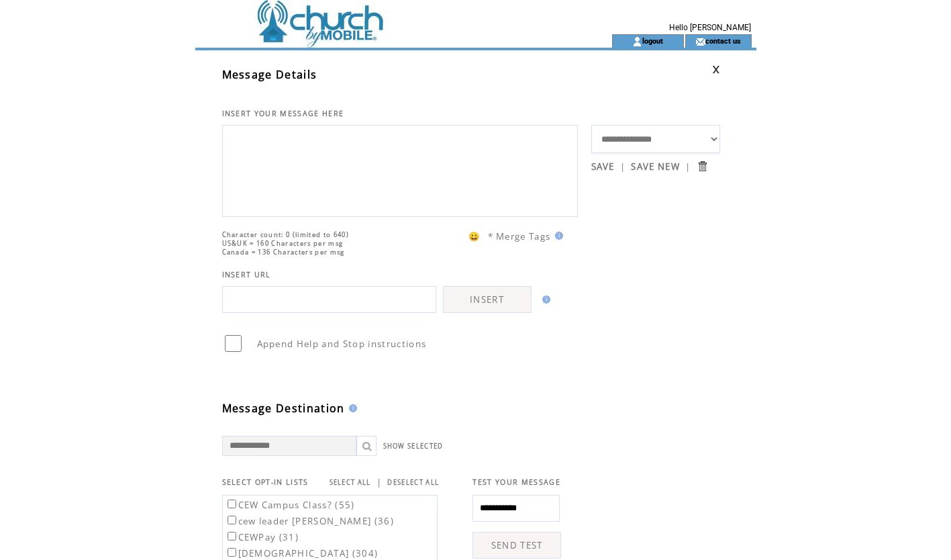  Describe the element at coordinates (283, 113) in the screenshot. I see `span: INSERT YOUR MESSAGE HERE` at that location.